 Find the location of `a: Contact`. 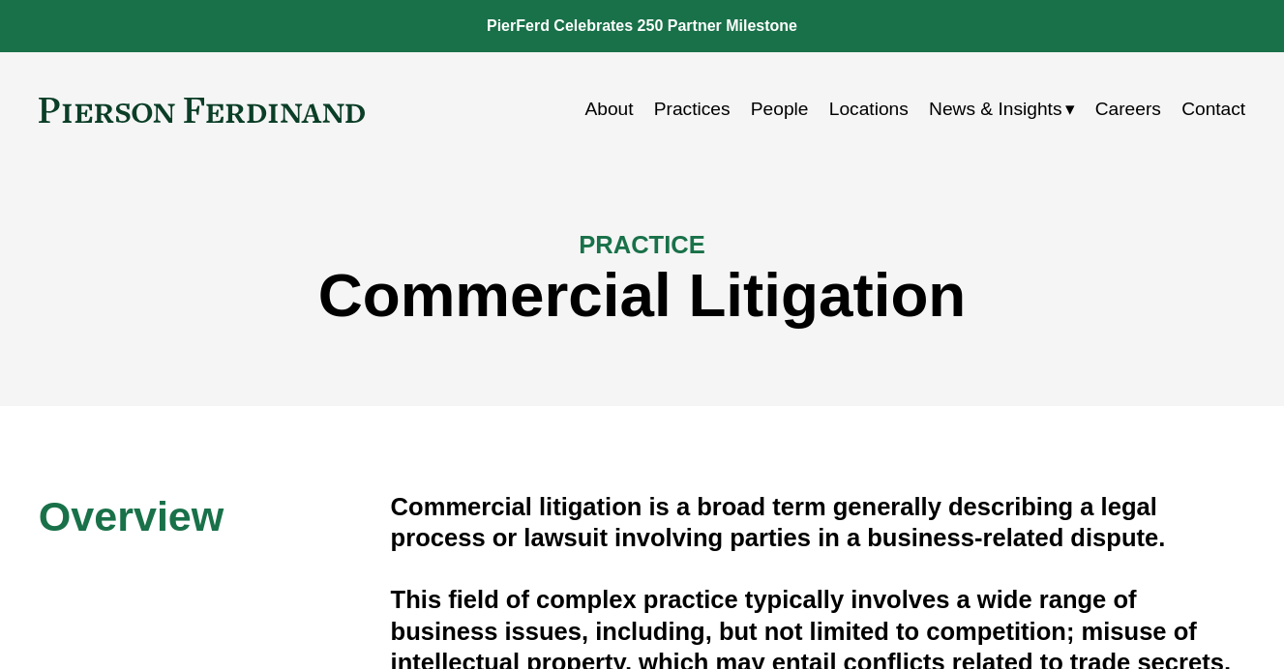

a: Contact is located at coordinates (1213, 109).